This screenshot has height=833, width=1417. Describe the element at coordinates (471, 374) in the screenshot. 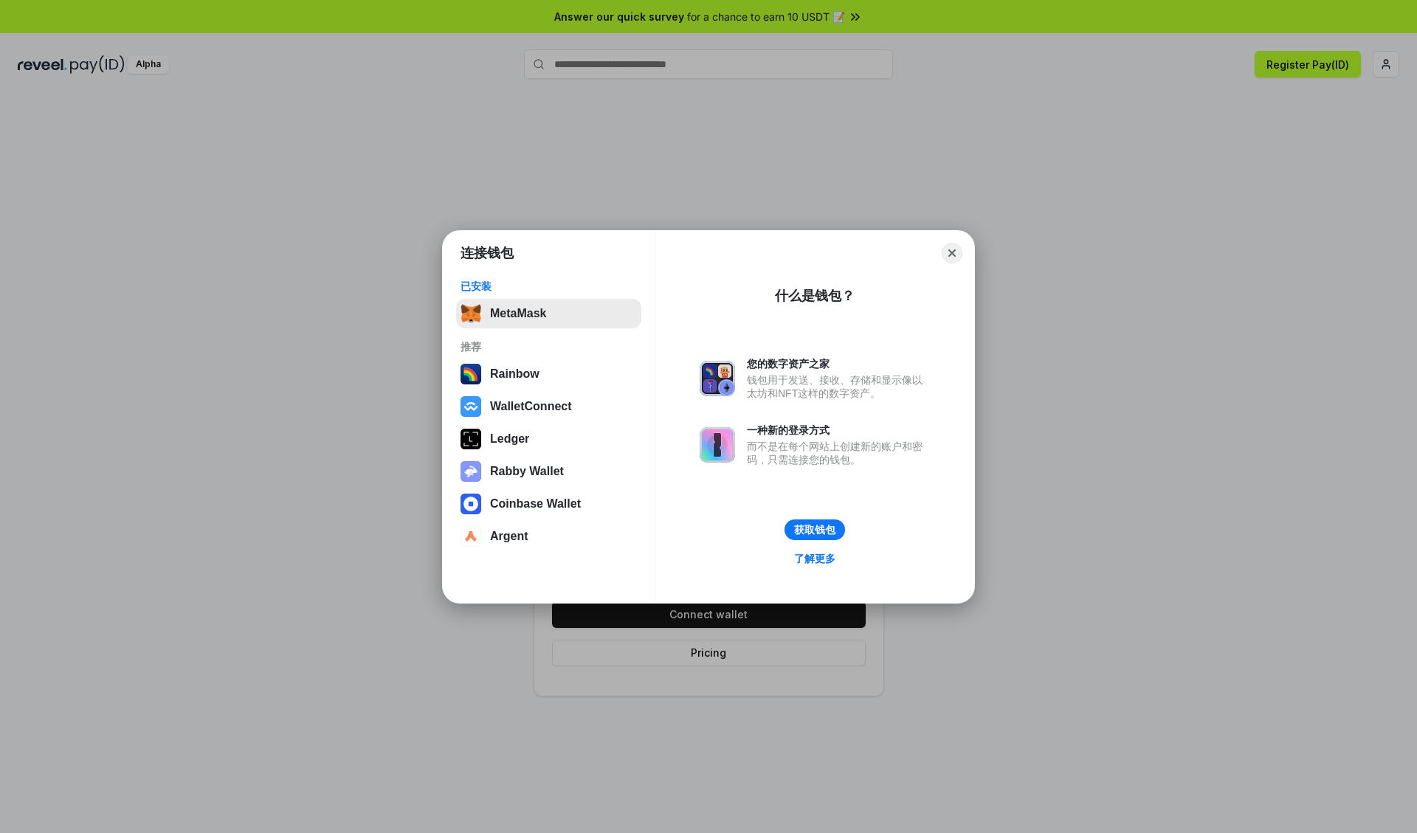

I see `img: svg+xml,%3Csvg%20width%3D%22120%22%20height%3D%22120%22%20viewBox%3D%220%200%20120%20120%22%20fil...` at that location.